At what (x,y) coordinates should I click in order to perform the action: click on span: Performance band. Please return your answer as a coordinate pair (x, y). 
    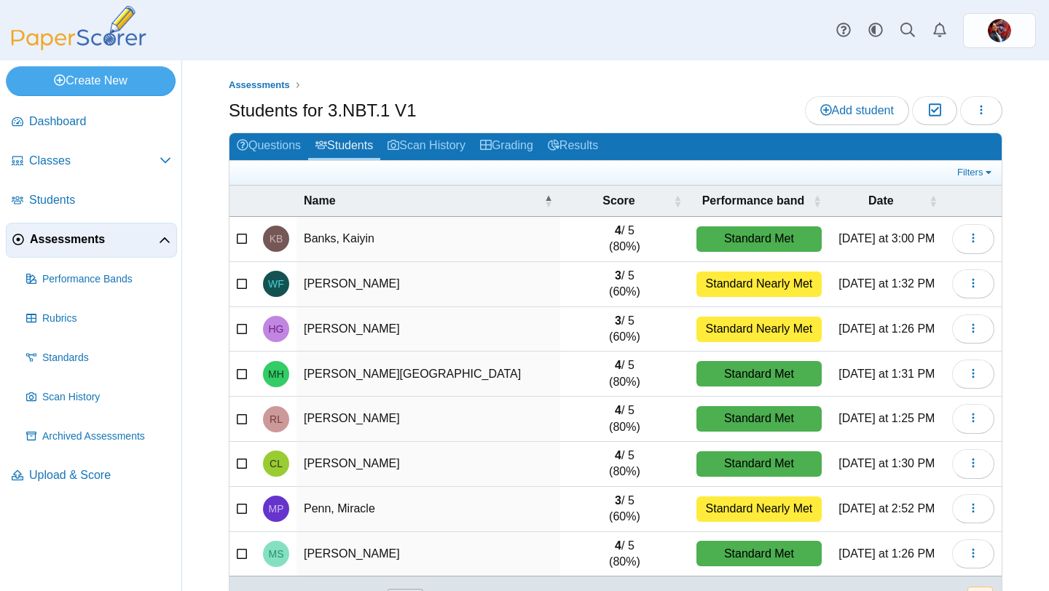
    Looking at the image, I should click on (752, 201).